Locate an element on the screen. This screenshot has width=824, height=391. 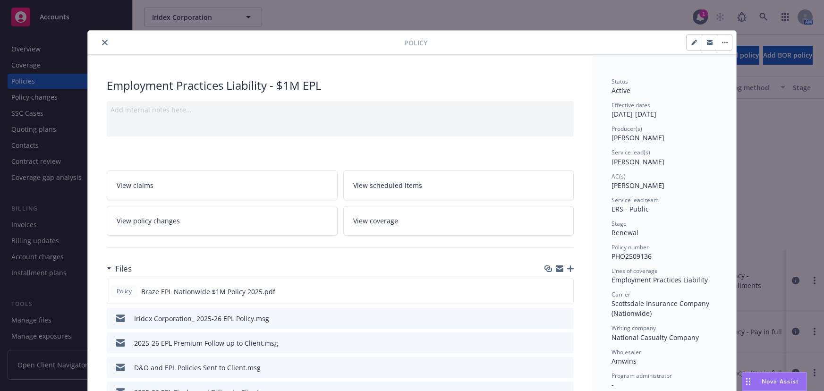
span: View policy changes is located at coordinates (148, 220).